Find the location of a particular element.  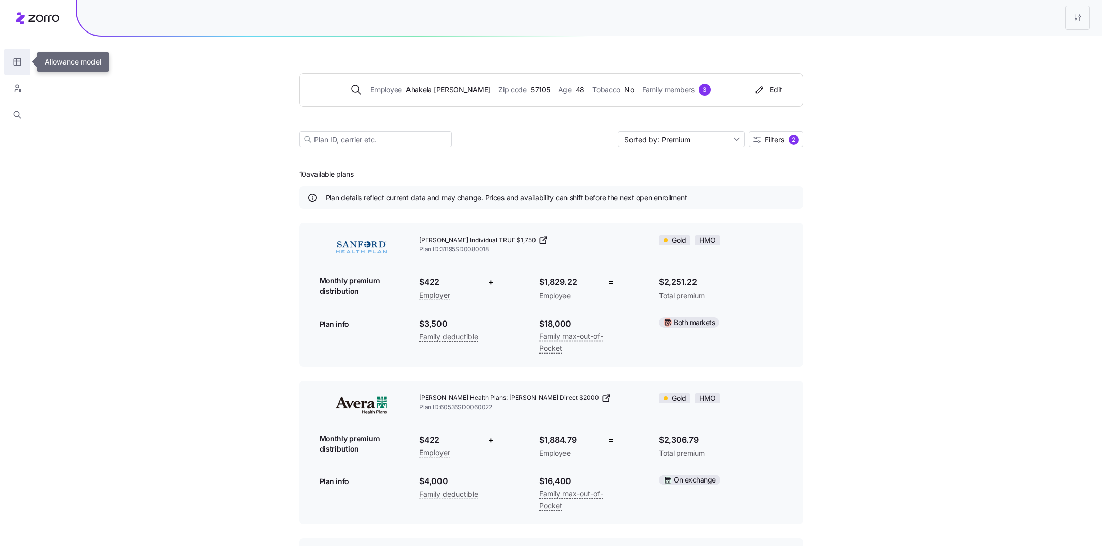

span: Family members is located at coordinates (668, 90).